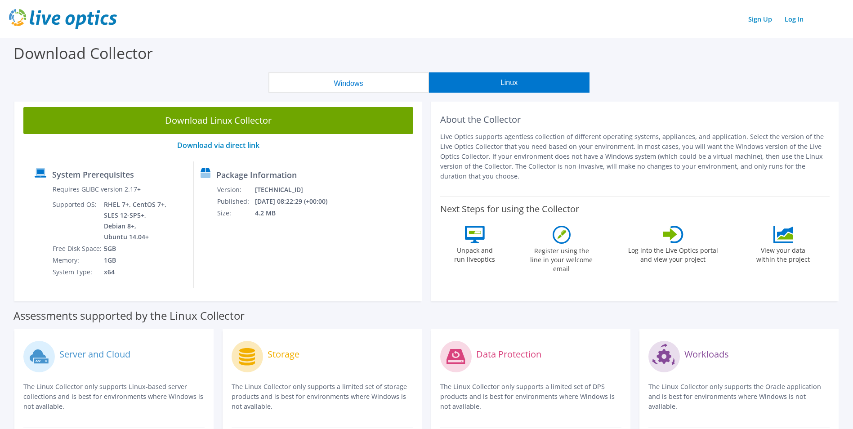  Describe the element at coordinates (236, 213) in the screenshot. I see `td: Size:` at that location.